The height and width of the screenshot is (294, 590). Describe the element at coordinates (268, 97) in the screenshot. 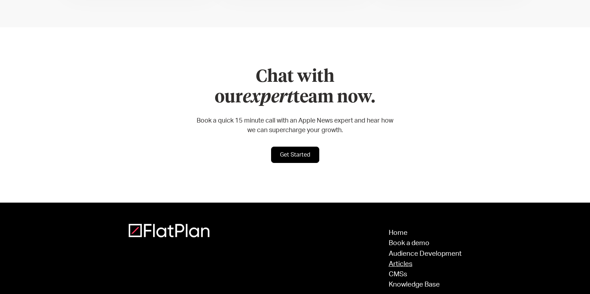

I see `em: expert` at that location.